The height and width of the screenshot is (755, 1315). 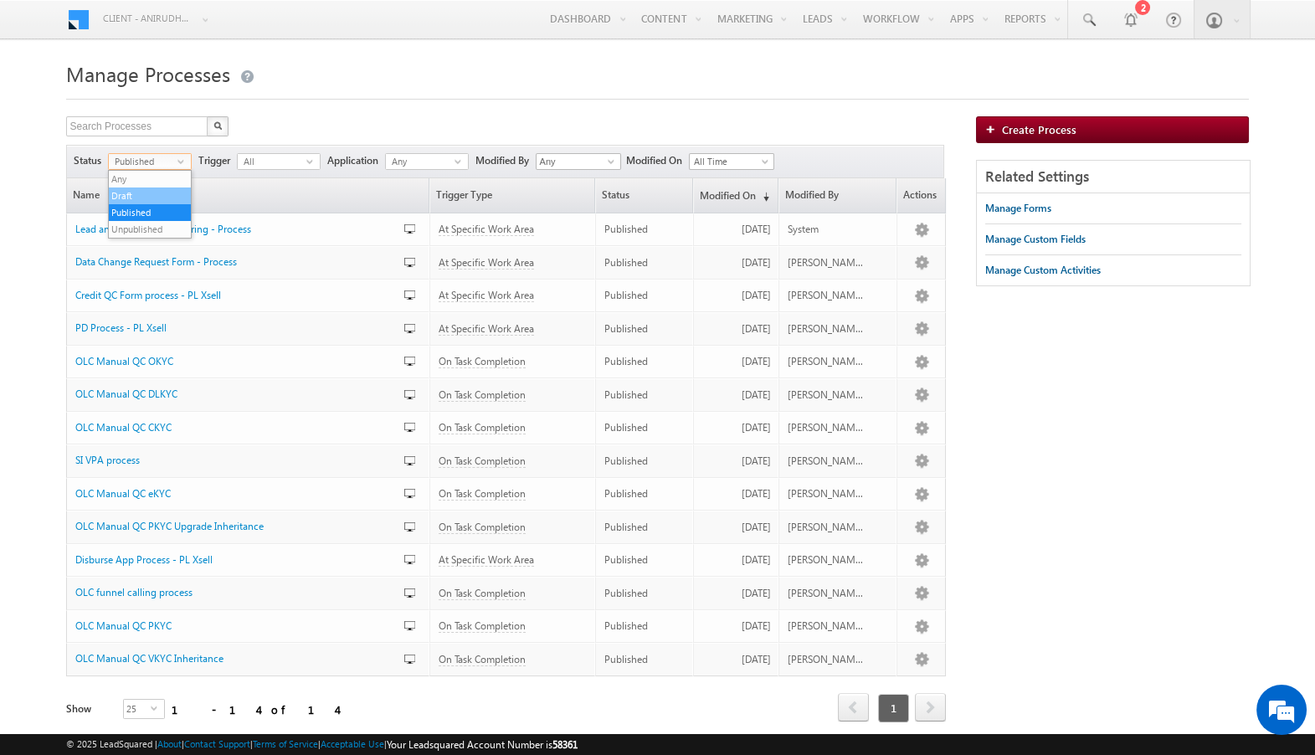 What do you see at coordinates (825, 229) in the screenshot?
I see `div: System` at bounding box center [825, 229].